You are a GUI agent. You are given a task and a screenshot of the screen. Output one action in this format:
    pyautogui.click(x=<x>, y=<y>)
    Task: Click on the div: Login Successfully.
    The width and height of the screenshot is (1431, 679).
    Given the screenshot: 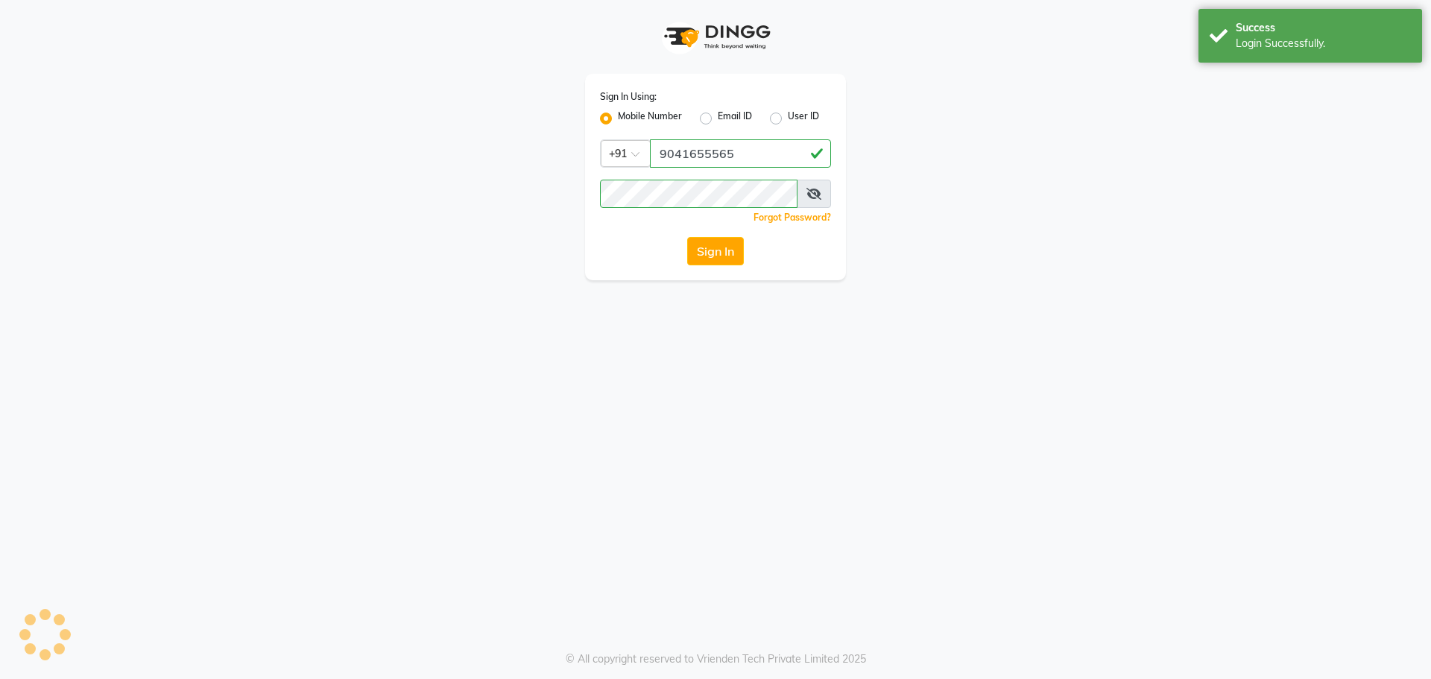 What is the action you would take?
    pyautogui.click(x=1323, y=43)
    